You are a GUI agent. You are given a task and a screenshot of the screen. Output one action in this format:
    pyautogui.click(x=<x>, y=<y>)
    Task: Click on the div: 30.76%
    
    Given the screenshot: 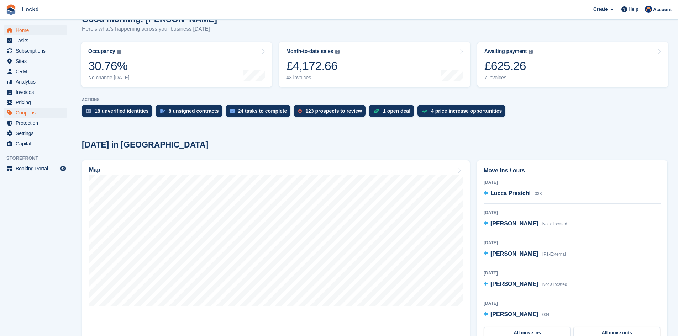 What is the action you would take?
    pyautogui.click(x=109, y=66)
    